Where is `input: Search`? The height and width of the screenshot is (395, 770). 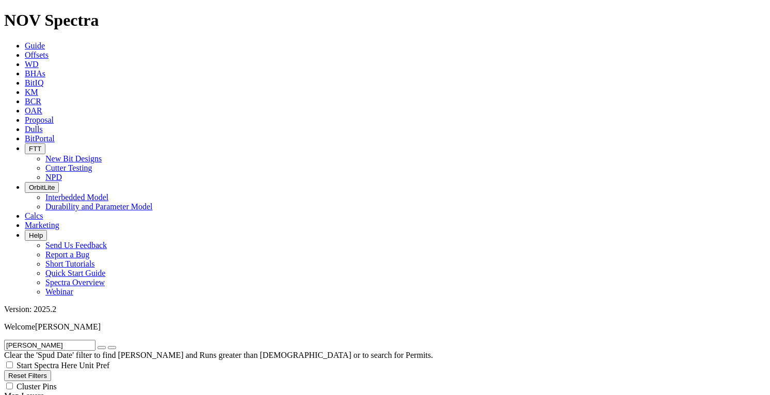 input: Search is located at coordinates (50, 345).